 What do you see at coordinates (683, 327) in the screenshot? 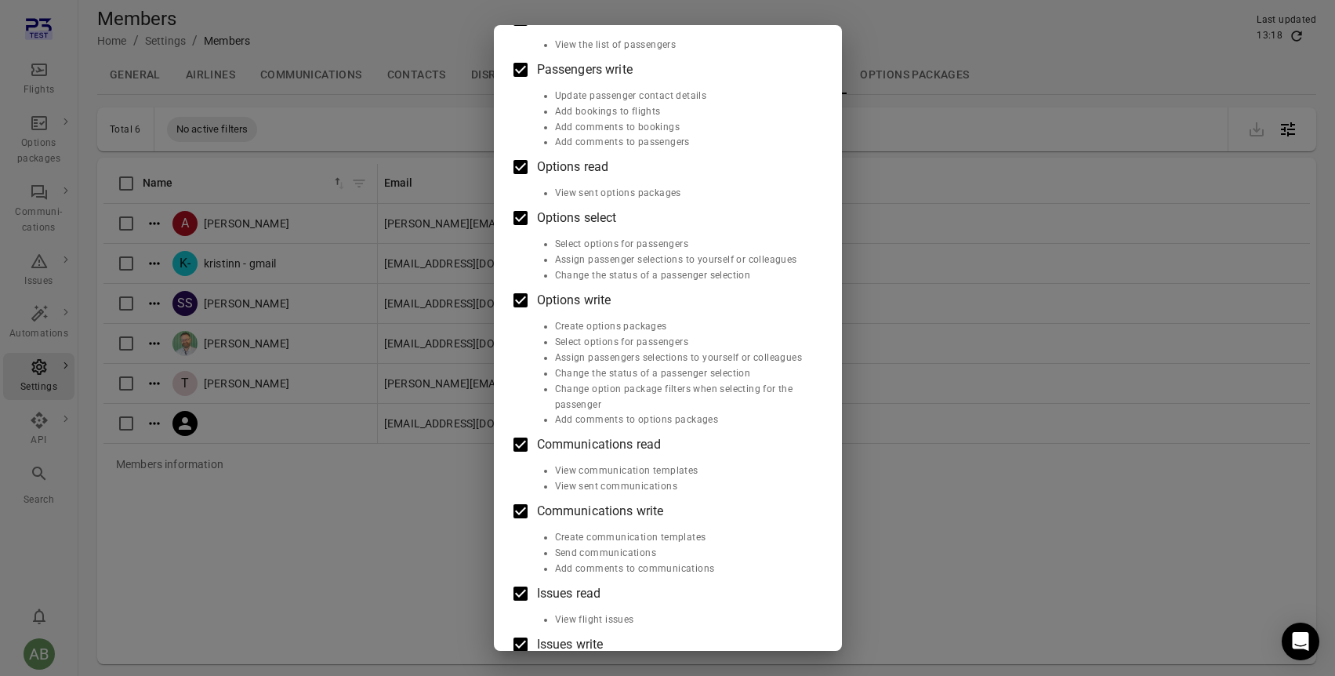
I see `li: Create options packages` at bounding box center [683, 327].